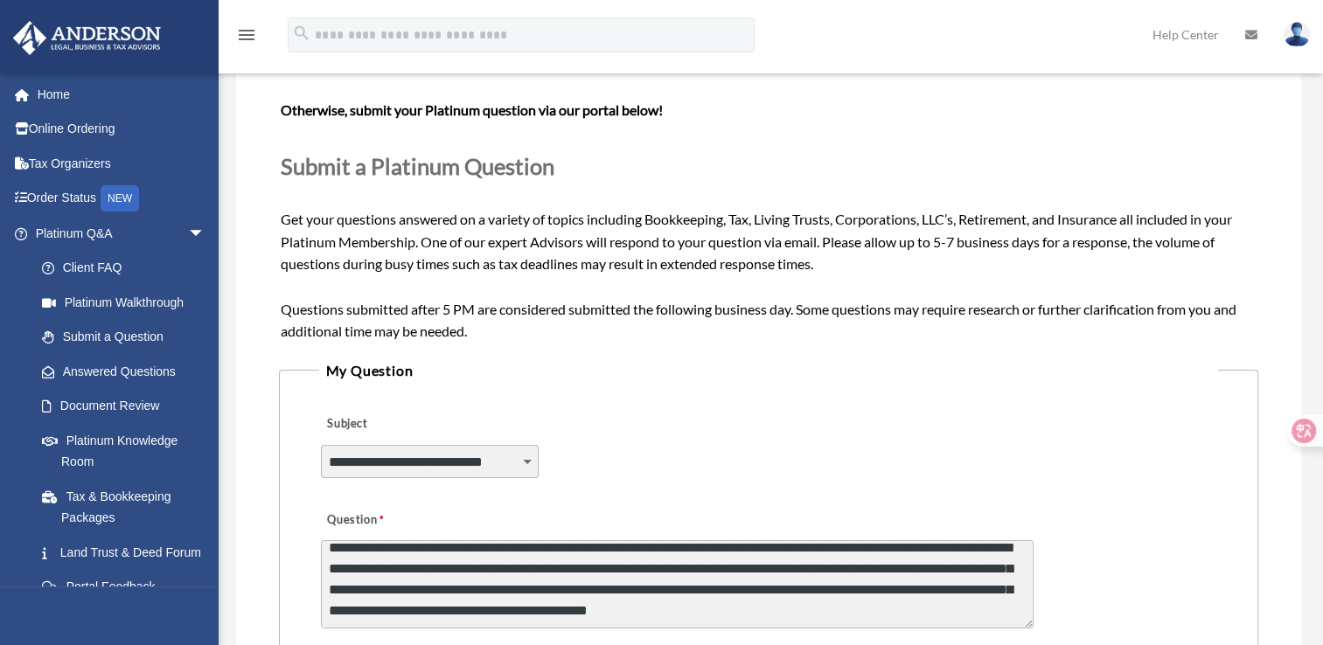  Describe the element at coordinates (247, 38) in the screenshot. I see `a: menu` at that location.